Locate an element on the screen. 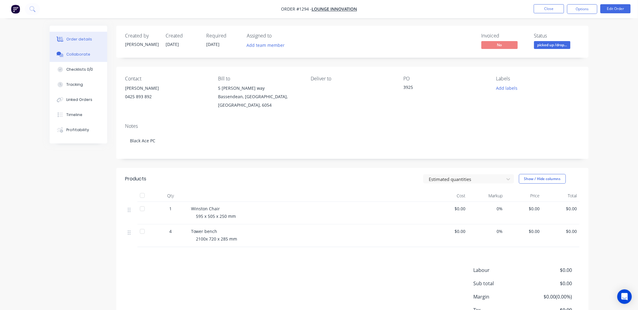 This screenshot has width=638, height=310. div: Total is located at coordinates (560, 196).